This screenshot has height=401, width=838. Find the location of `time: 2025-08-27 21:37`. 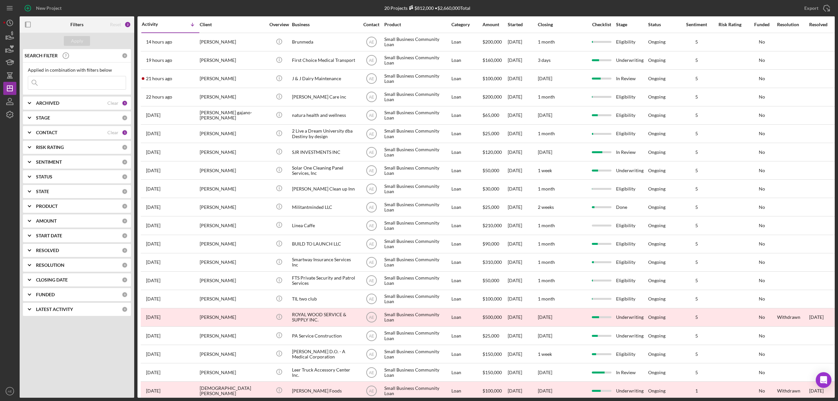

time: 2025-08-27 21:37 is located at coordinates (153, 189).